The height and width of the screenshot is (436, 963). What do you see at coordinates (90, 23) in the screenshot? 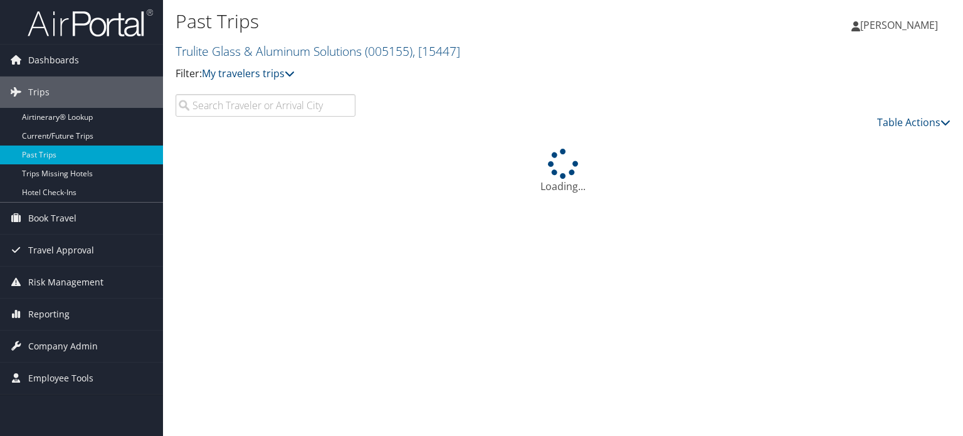
I see `img: airportal-logo.png` at bounding box center [90, 23].